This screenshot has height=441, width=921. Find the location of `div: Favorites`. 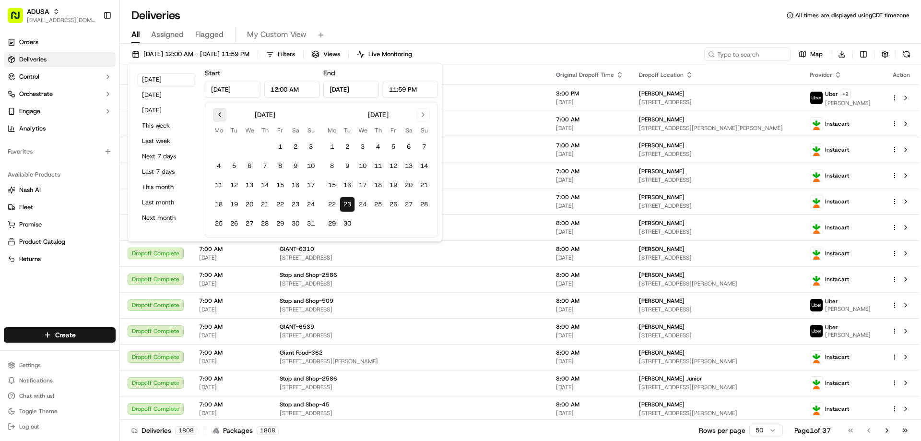

div: Favorites is located at coordinates (60, 152).